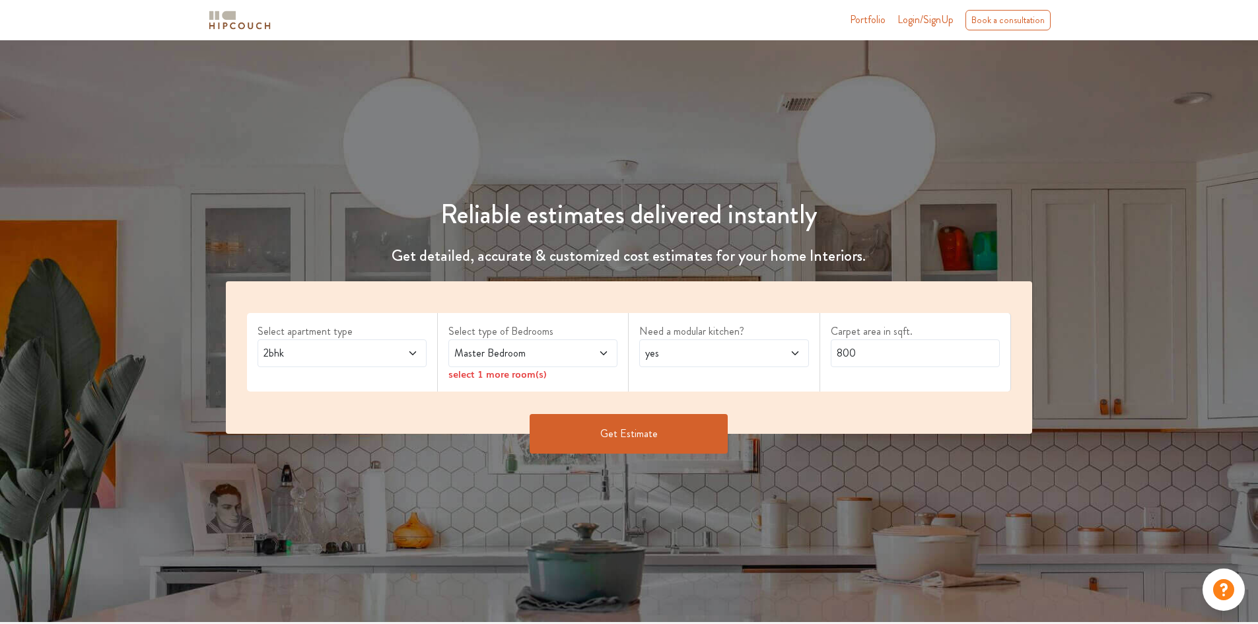 The width and height of the screenshot is (1258, 624). I want to click on label: Select type of Bedrooms, so click(533, 331).